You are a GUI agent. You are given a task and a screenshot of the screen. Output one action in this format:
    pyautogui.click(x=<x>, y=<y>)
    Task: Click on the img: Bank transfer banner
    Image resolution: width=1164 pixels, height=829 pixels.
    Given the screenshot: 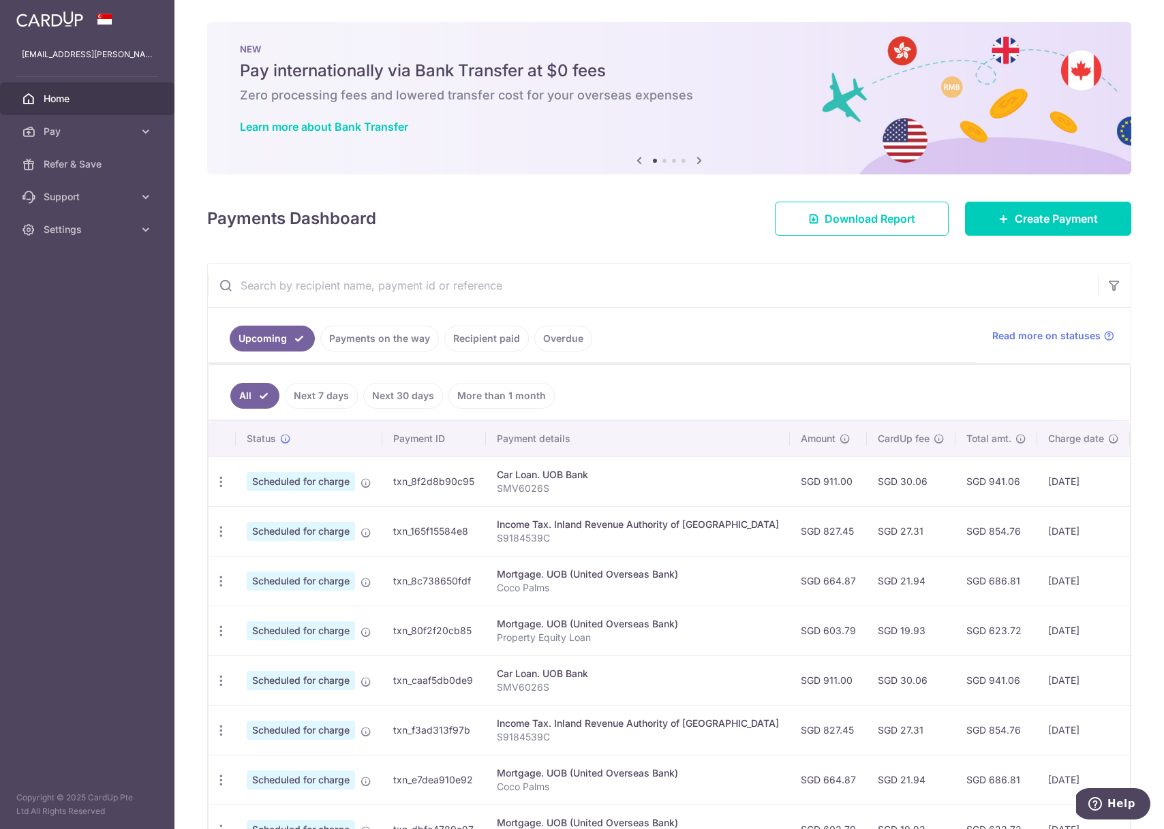 What is the action you would take?
    pyautogui.click(x=669, y=98)
    